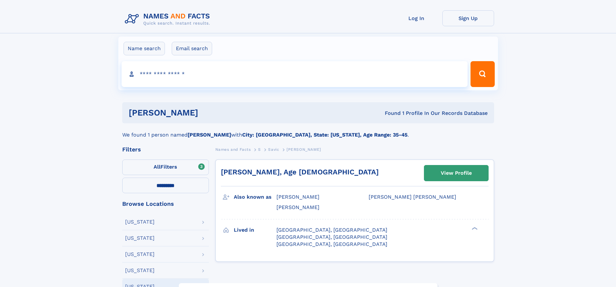 This screenshot has width=616, height=287. I want to click on a: Log In, so click(416, 18).